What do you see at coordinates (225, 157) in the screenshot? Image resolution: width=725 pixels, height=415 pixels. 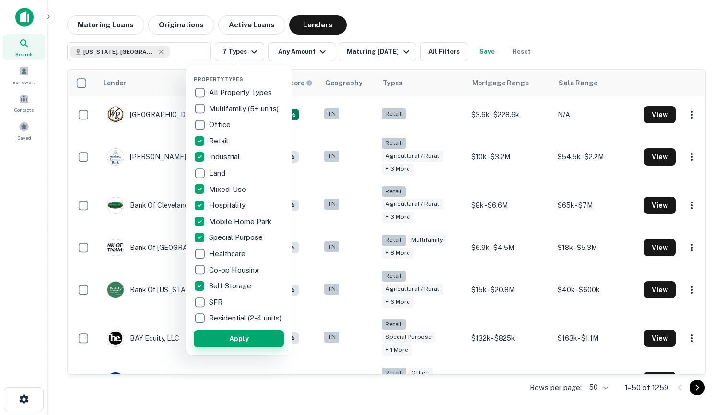 I see `p: Industrial` at bounding box center [225, 157].